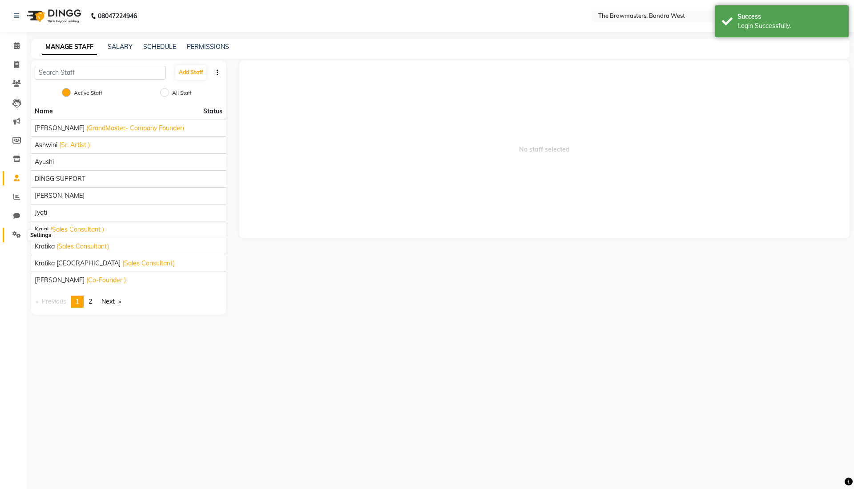  Describe the element at coordinates (40, 235) in the screenshot. I see `div: Settings` at that location.